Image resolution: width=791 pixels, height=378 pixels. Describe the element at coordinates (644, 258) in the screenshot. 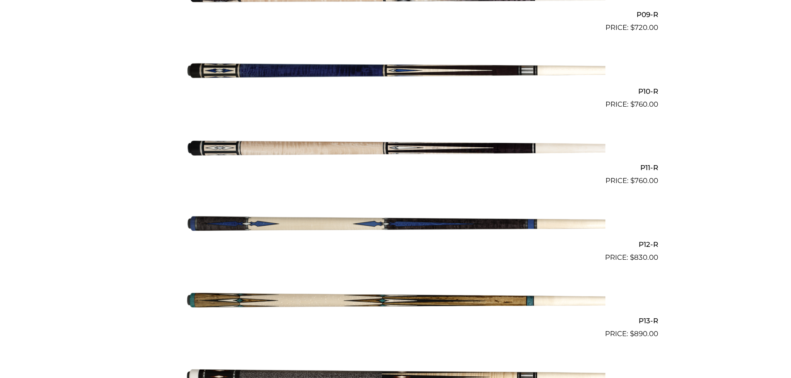

I see `bdi: 830.00` at that location.